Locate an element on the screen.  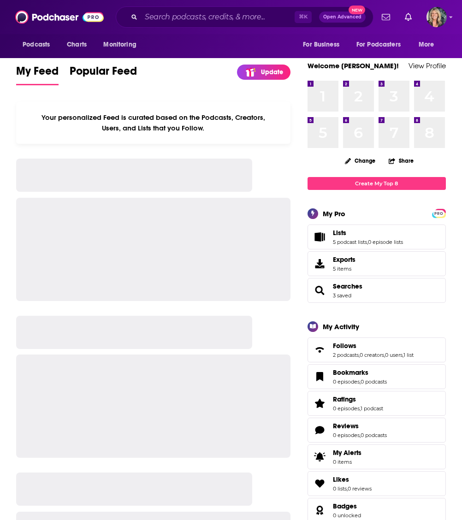
span: Open Advanced is located at coordinates (342, 17).